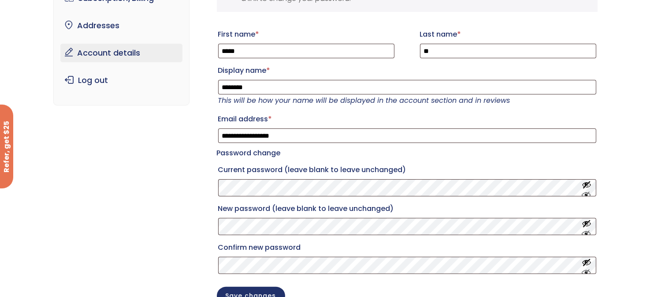  I want to click on label: Display name, so click(408, 71).